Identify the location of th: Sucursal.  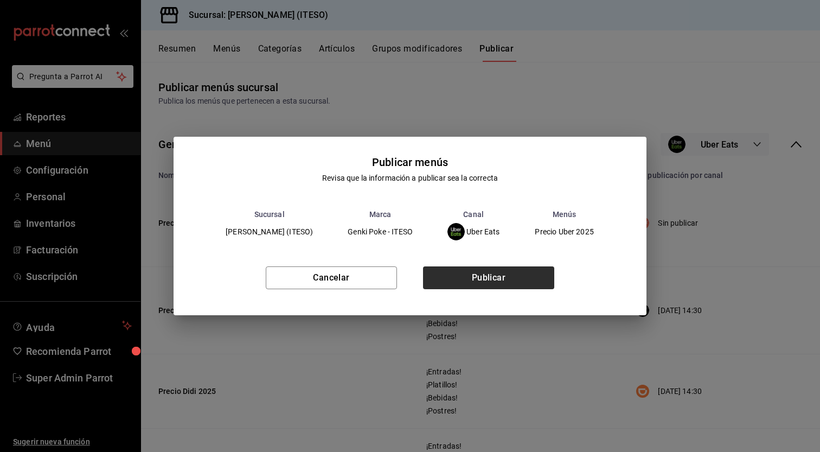
(269, 214).